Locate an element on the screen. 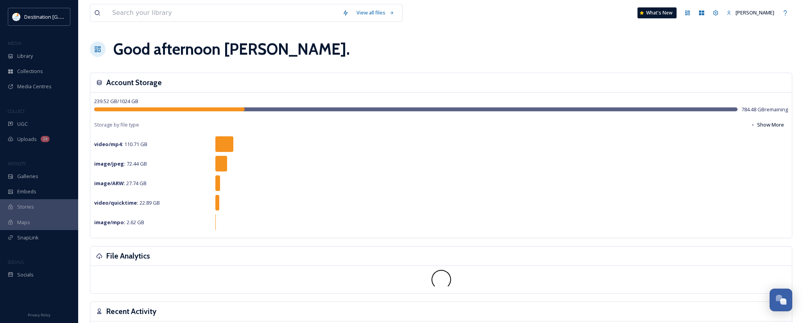 The width and height of the screenshot is (804, 323). span: SOCIALS is located at coordinates (16, 262).